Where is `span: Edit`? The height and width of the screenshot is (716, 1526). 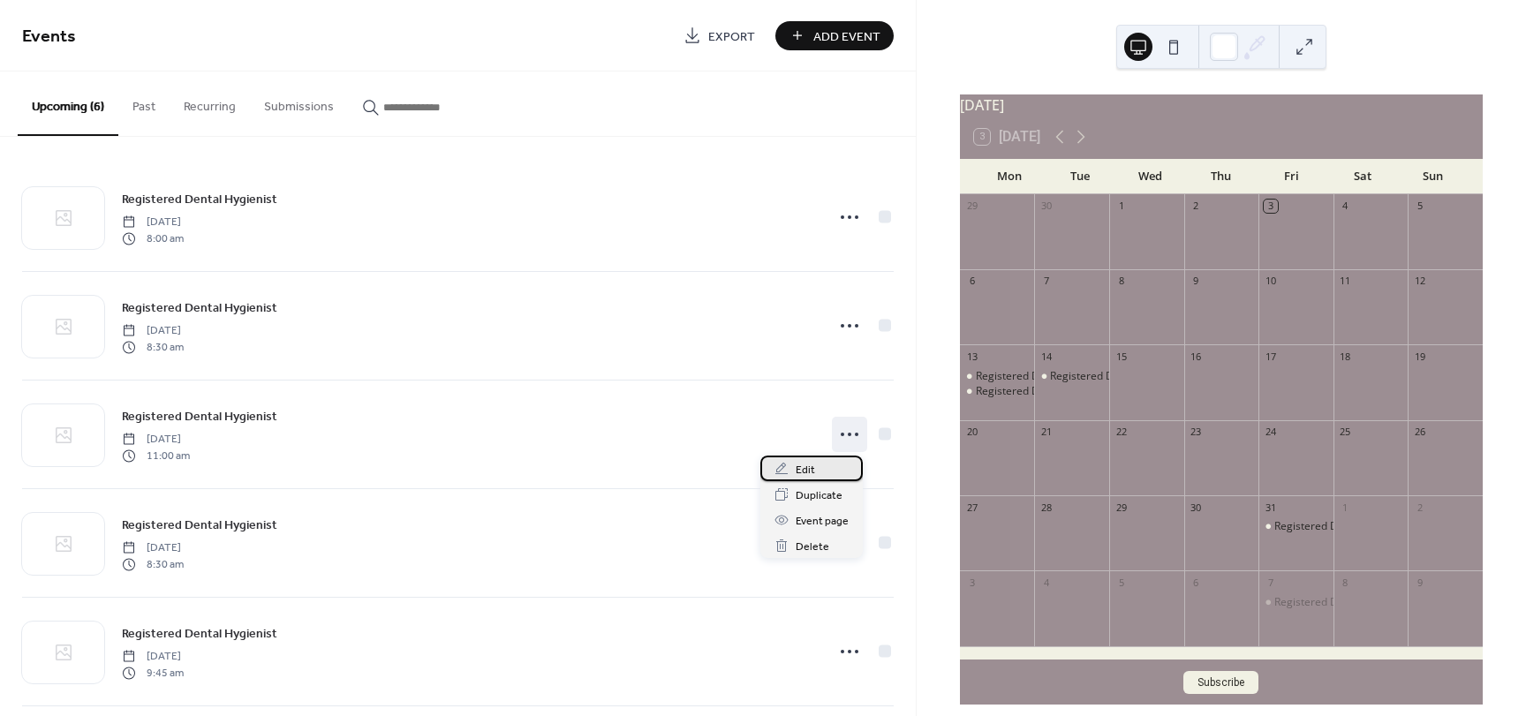
span: Edit is located at coordinates (805, 470).